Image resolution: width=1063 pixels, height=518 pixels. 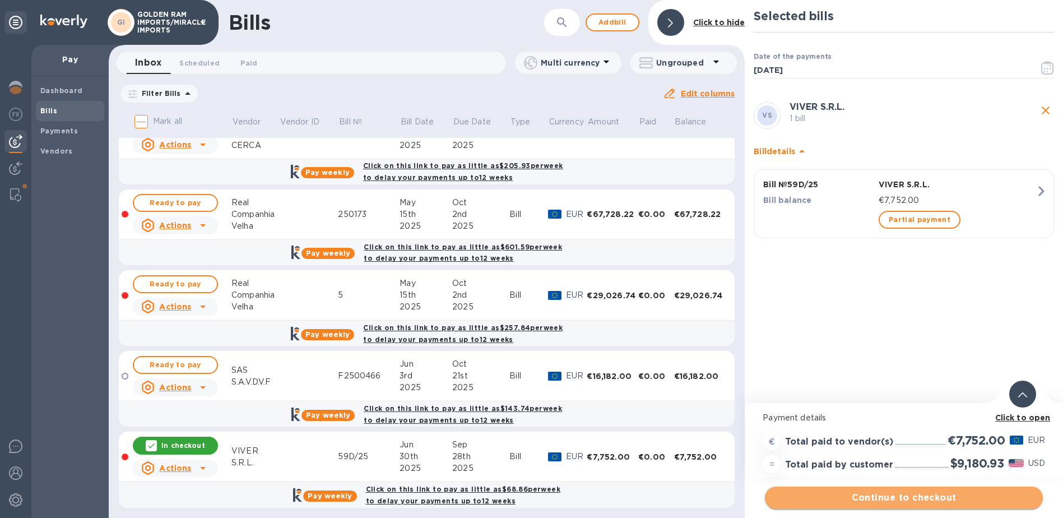 I want to click on b: Dashboard, so click(x=62, y=90).